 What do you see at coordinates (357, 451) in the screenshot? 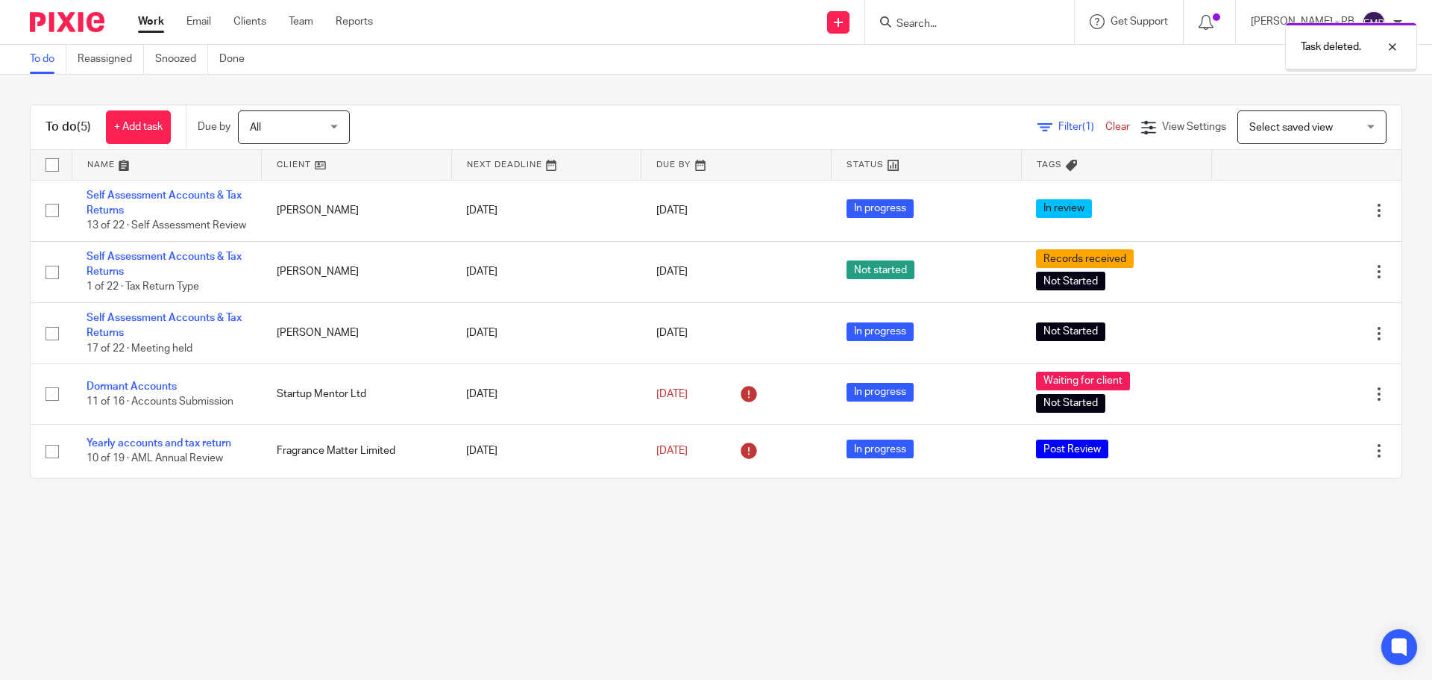
I see `td: Fragrance Matter Limited` at bounding box center [357, 451].